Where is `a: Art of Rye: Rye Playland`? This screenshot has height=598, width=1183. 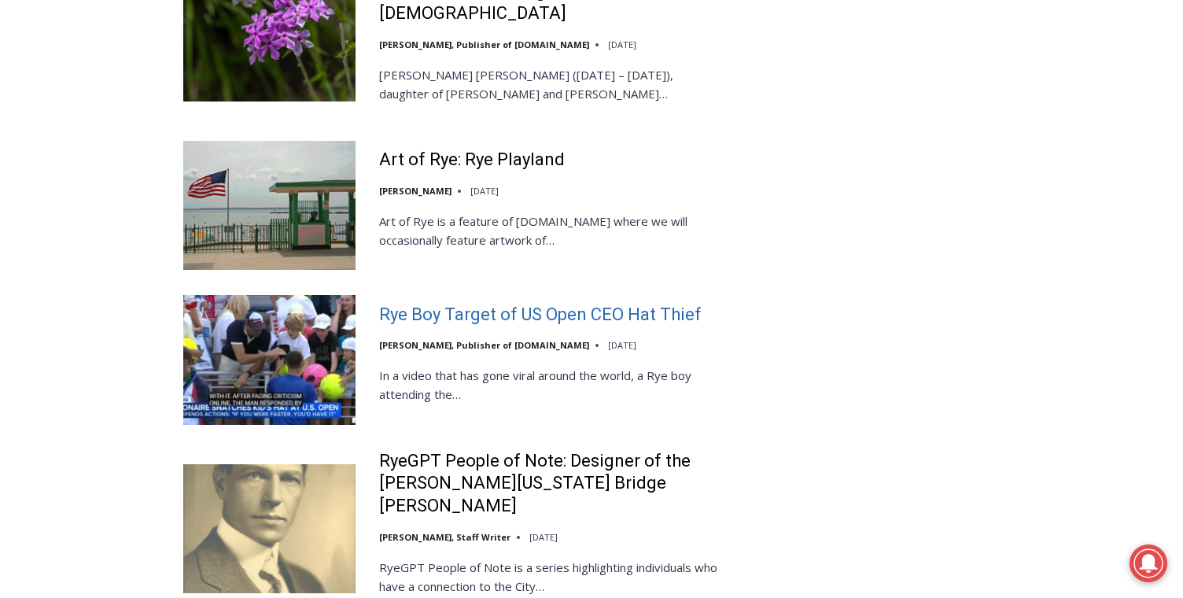
a: Art of Rye: Rye Playland is located at coordinates (472, 160).